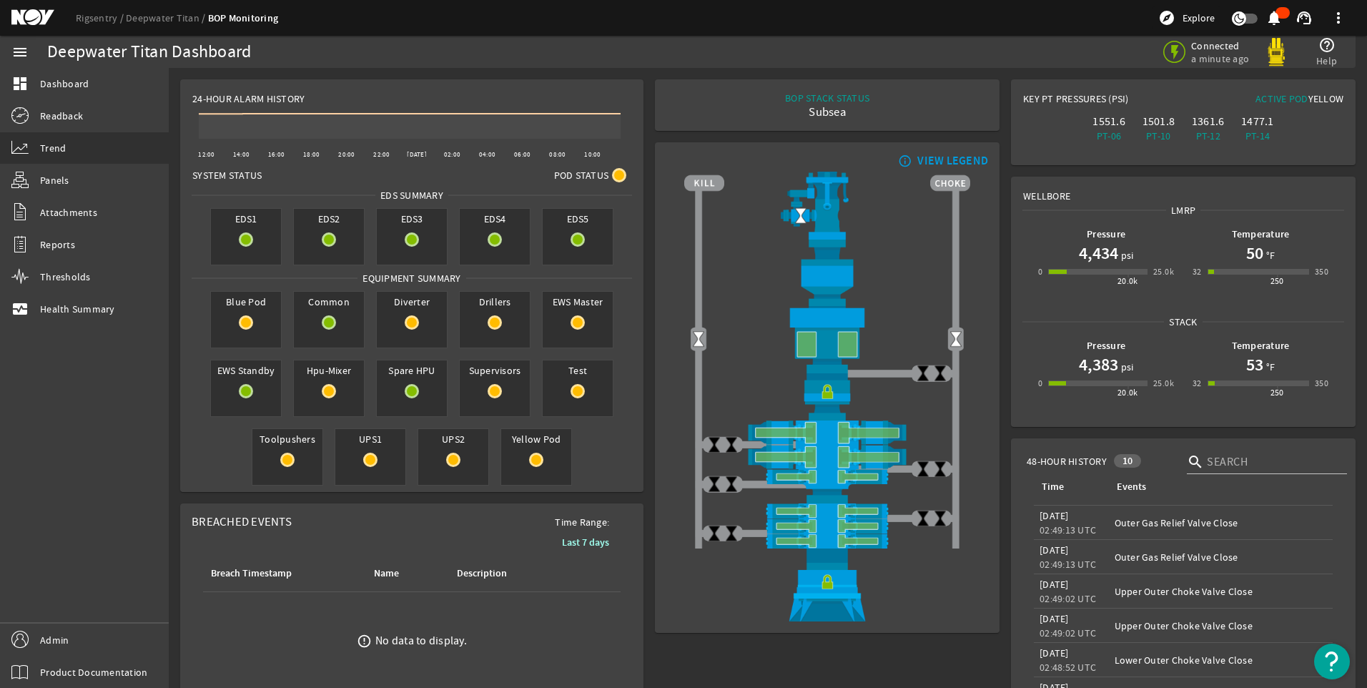 The image size is (1367, 688). Describe the element at coordinates (1255, 365) in the screenshot. I see `h1: 53` at that location.